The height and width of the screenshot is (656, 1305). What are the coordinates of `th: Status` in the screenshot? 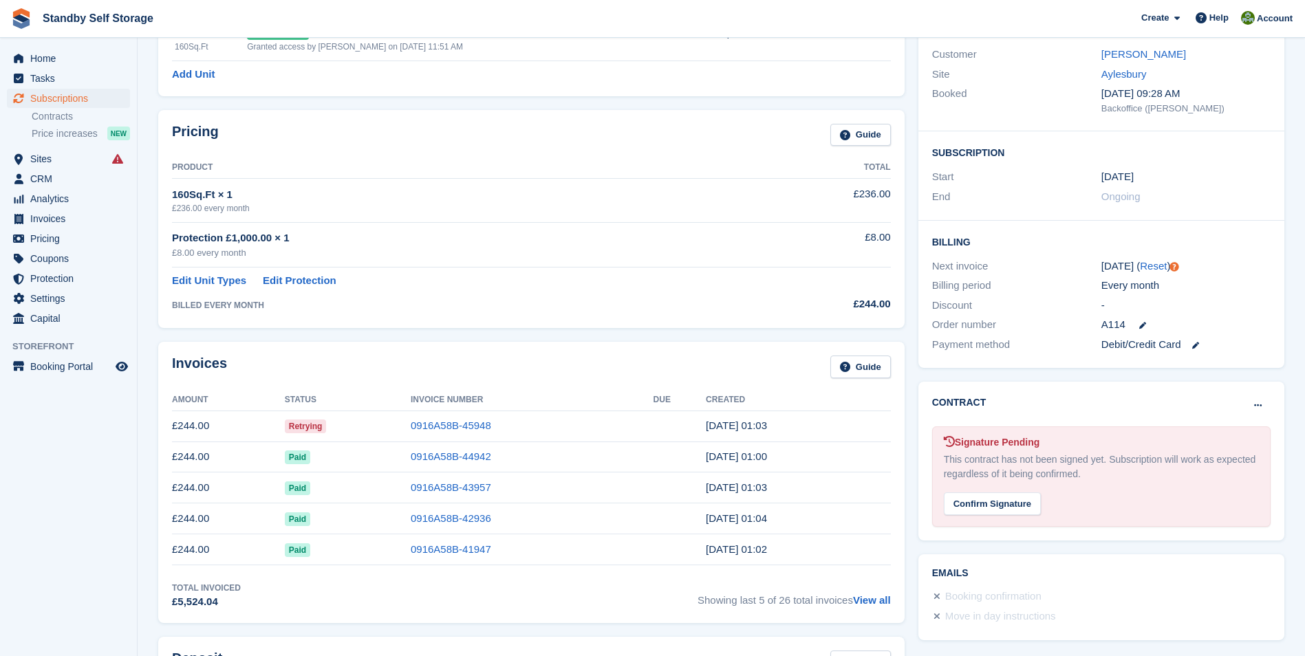 It's located at (347, 400).